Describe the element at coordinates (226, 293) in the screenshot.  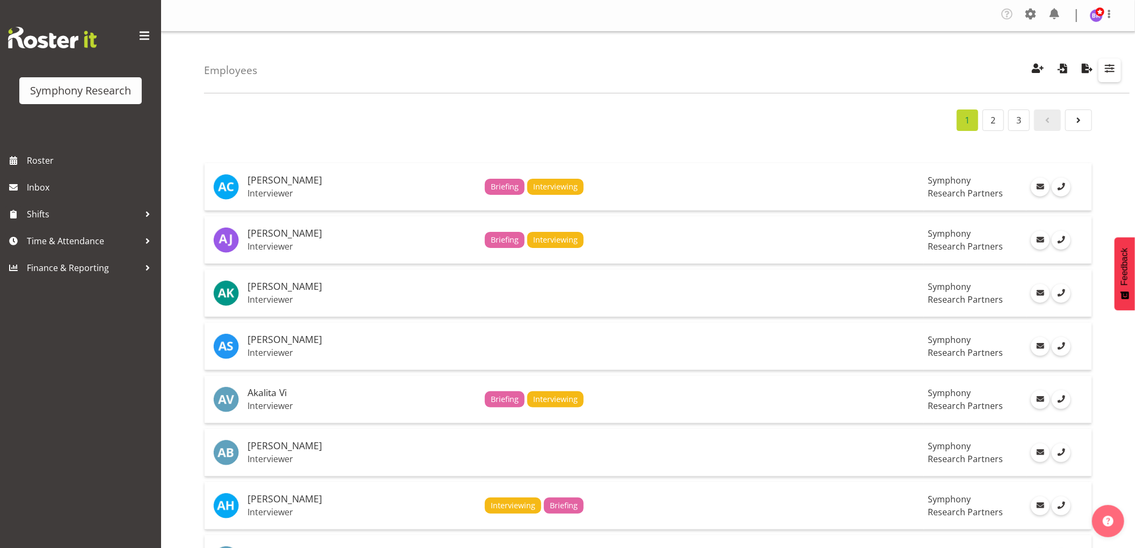
I see `img: afizah-khan10561.jpg` at that location.